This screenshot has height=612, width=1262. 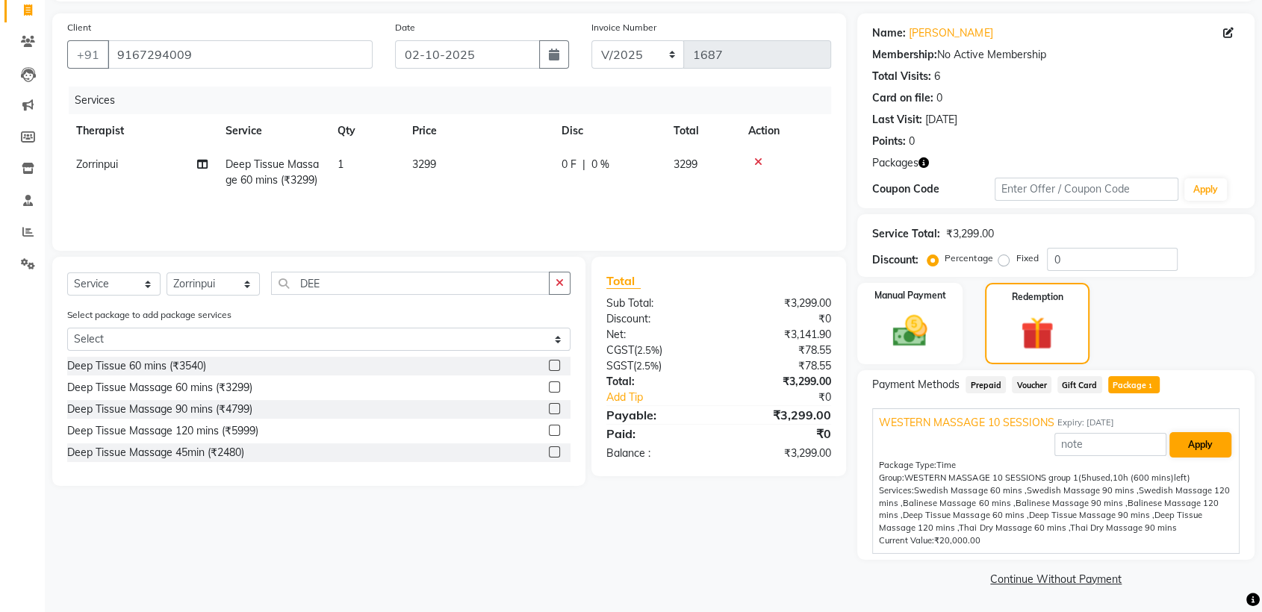 I want to click on input: Enter Offer / Coupon Code, so click(x=1086, y=189).